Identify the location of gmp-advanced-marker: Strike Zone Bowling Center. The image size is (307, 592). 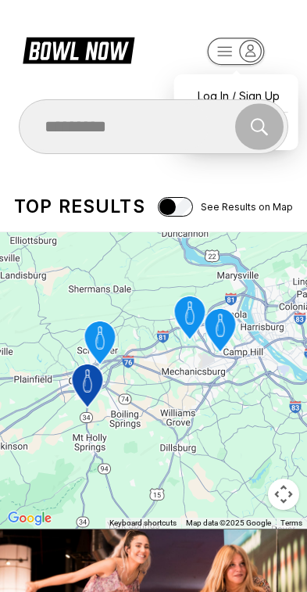
(99, 344).